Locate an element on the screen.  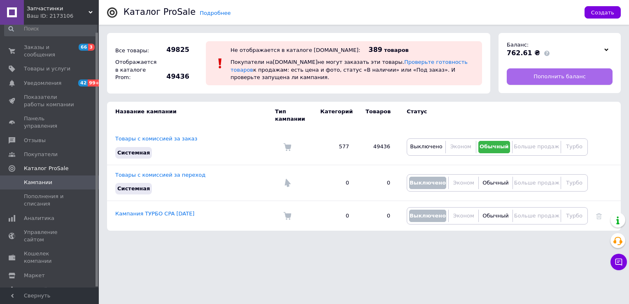
div: Ваш ID: 2173106 is located at coordinates (63, 16).